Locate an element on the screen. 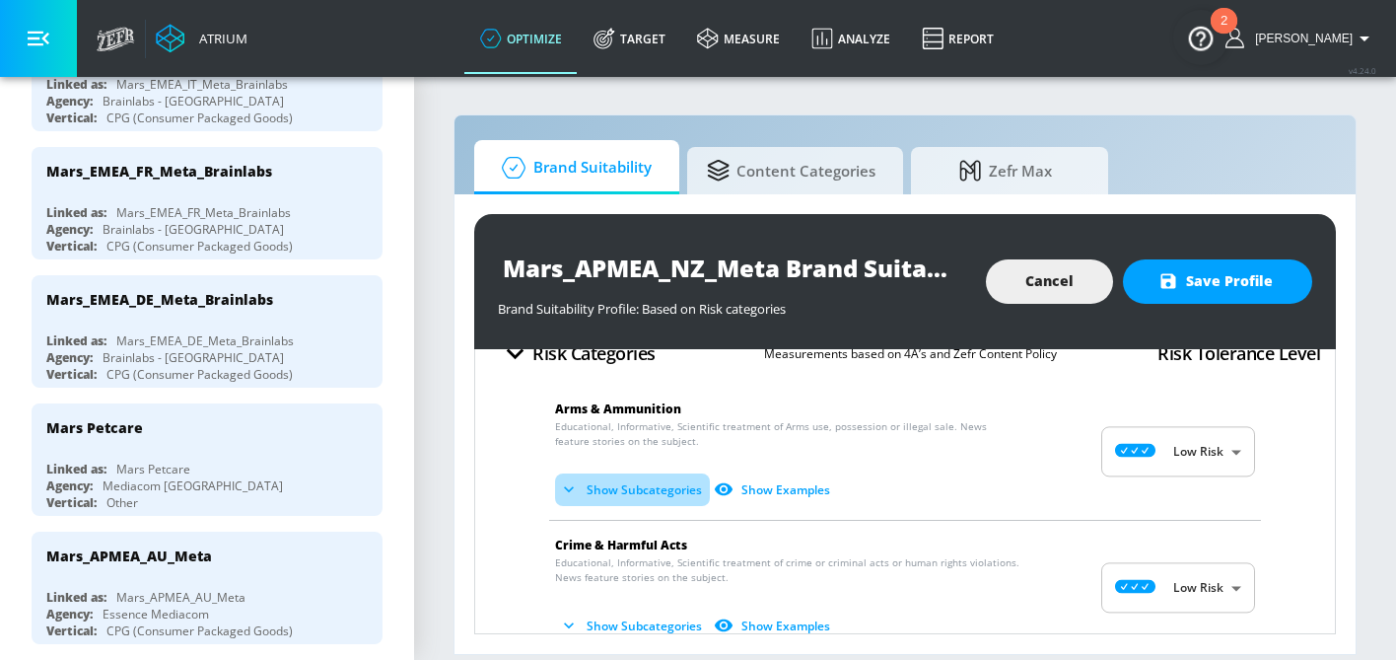 The image size is (1396, 660). a: measure is located at coordinates (739, 38).